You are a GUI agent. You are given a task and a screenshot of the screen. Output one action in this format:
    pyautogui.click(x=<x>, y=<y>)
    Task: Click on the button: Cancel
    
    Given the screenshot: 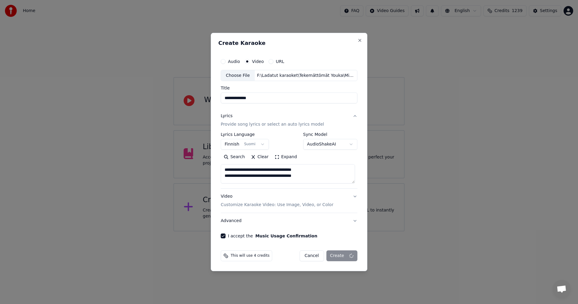 What is the action you would take?
    pyautogui.click(x=312, y=256)
    